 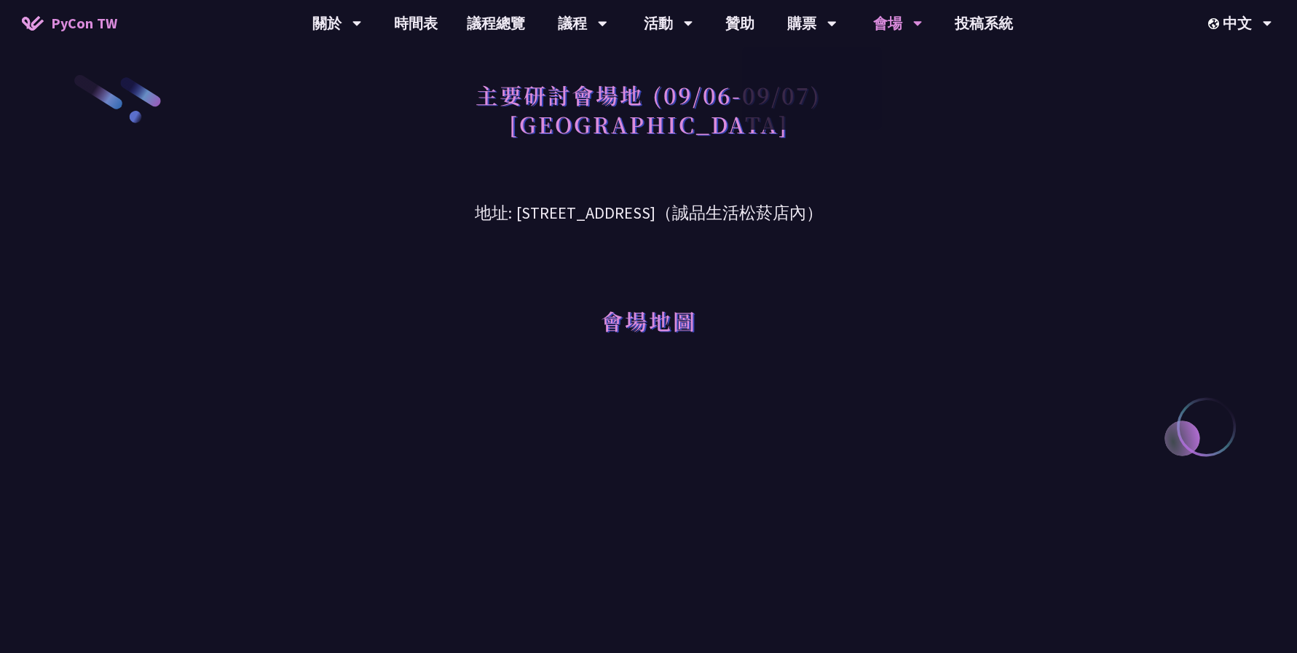 What do you see at coordinates (69, 23) in the screenshot?
I see `a: PyCon TW` at bounding box center [69, 23].